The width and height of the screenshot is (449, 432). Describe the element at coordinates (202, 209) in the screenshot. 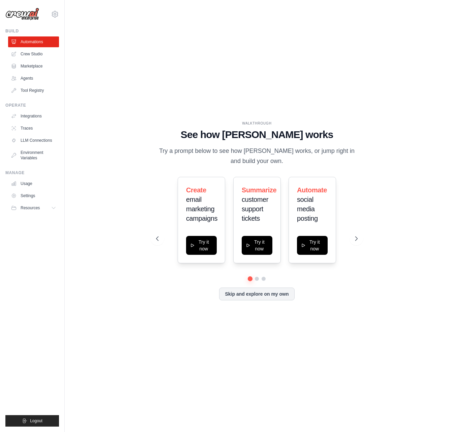

I see `span: email marketing campaigns` at that location.